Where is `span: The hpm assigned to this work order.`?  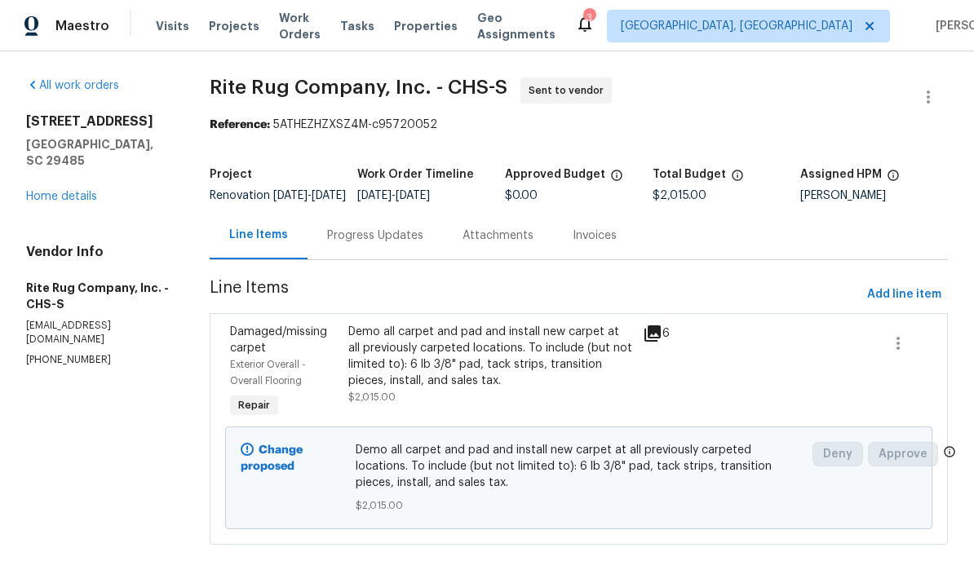 span: The hpm assigned to this work order. is located at coordinates (893, 179).